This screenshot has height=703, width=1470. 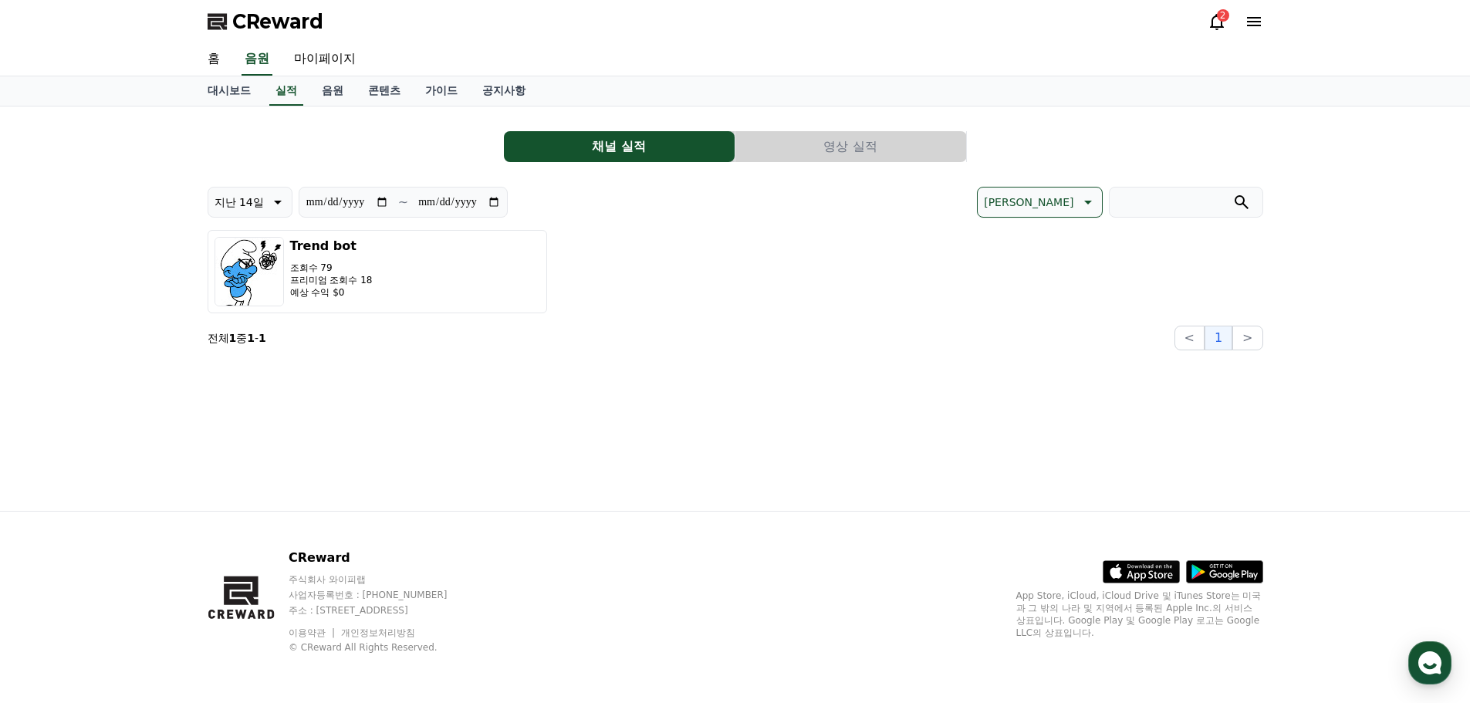 What do you see at coordinates (851, 147) in the screenshot?
I see `a: 영상 실적` at bounding box center [851, 147].